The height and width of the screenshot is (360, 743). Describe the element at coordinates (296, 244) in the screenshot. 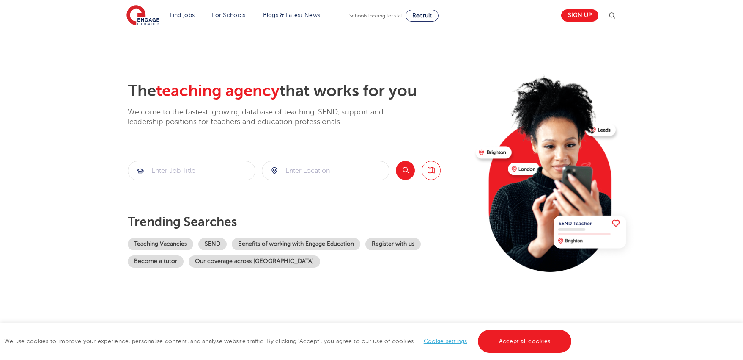

I see `a: Benefits of working with Engage Education` at that location.